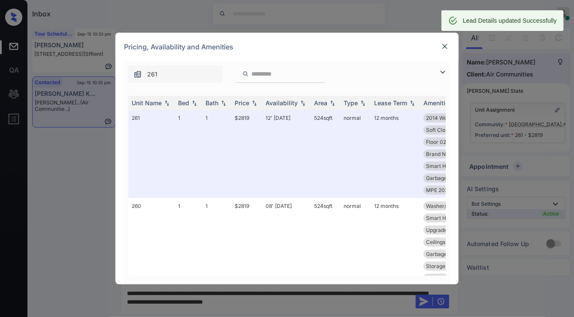 This screenshot has width=574, height=317. What do you see at coordinates (152, 74) in the screenshot?
I see `span: 261` at bounding box center [152, 74].